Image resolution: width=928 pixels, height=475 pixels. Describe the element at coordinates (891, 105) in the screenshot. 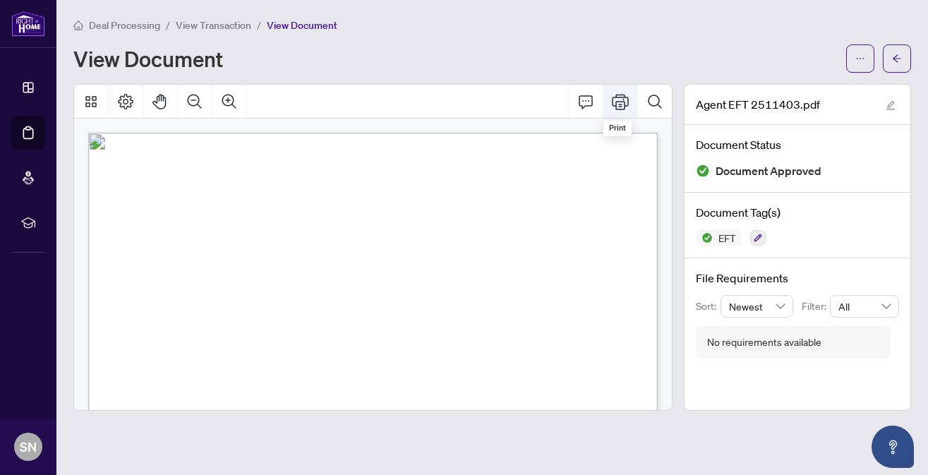

I see `span: edit` at that location.